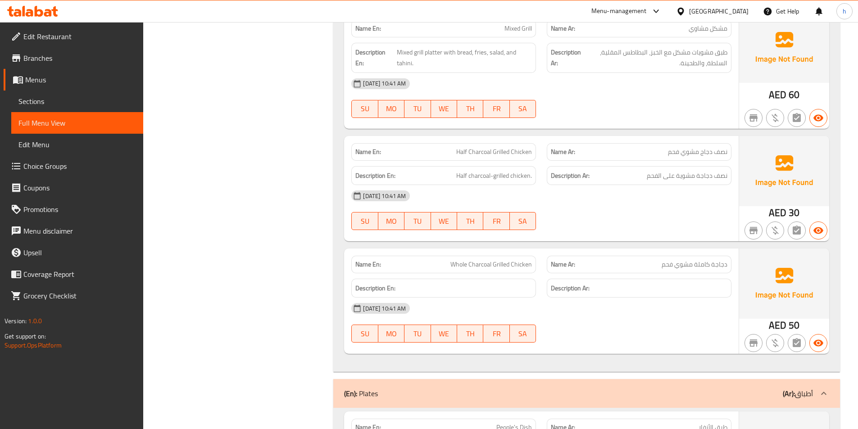  What do you see at coordinates (694, 264) in the screenshot?
I see `span: دجاجة كاملة مشوي فحم` at bounding box center [694, 264].